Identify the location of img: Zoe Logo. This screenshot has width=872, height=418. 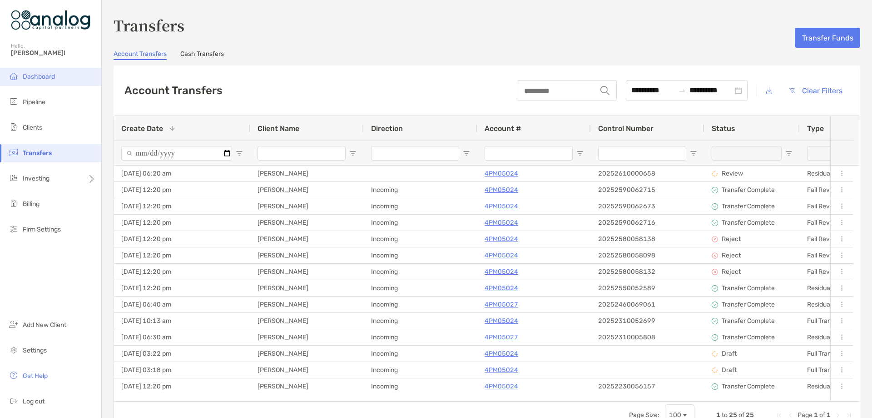
(50, 20).